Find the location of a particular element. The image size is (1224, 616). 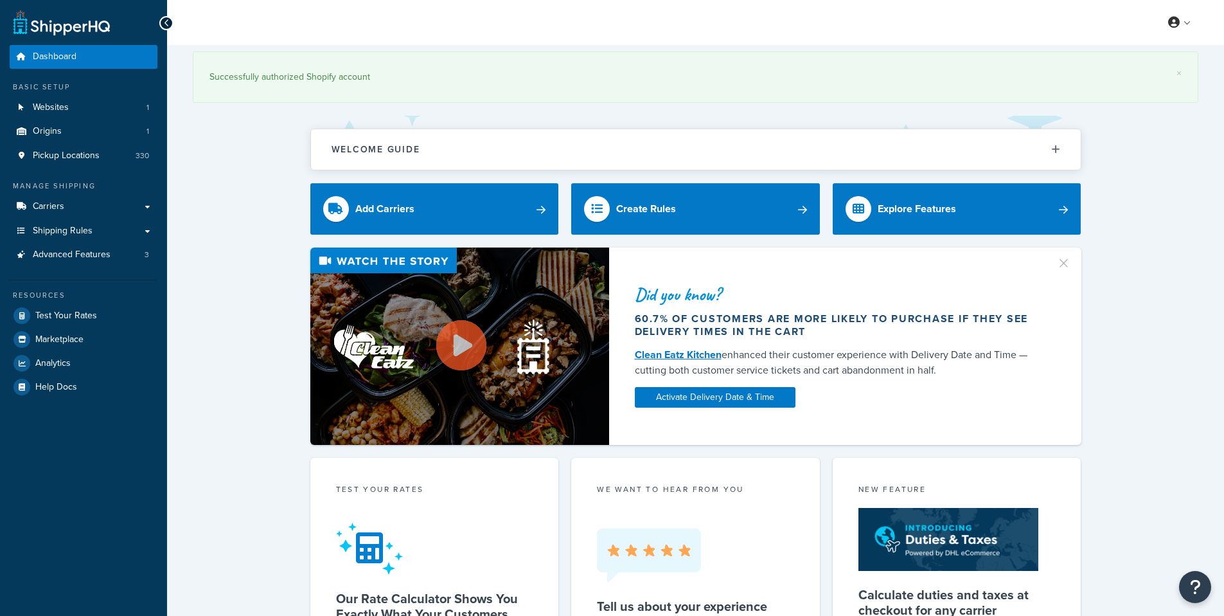

li: Advanced Features is located at coordinates (84, 254).